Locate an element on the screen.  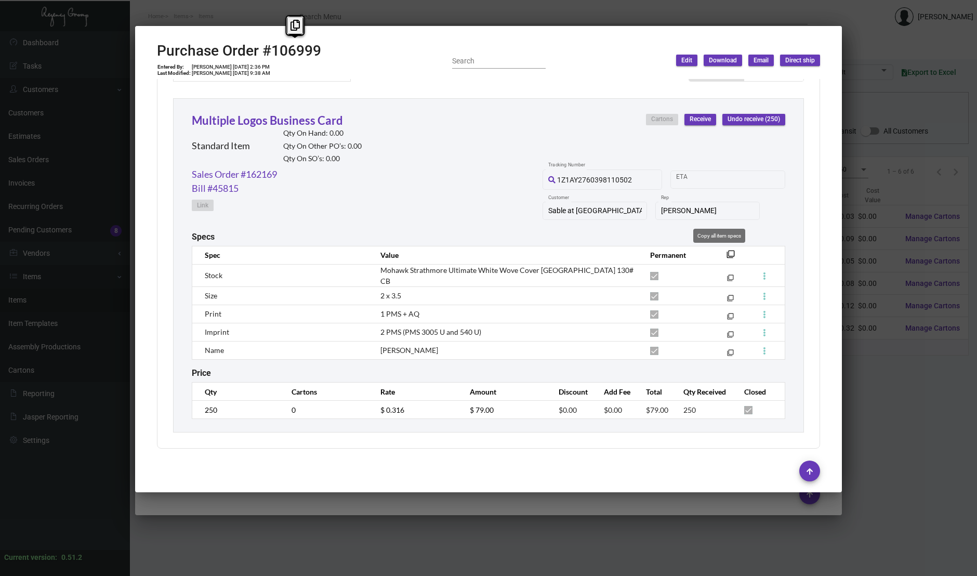
button: Receive is located at coordinates (700, 120).